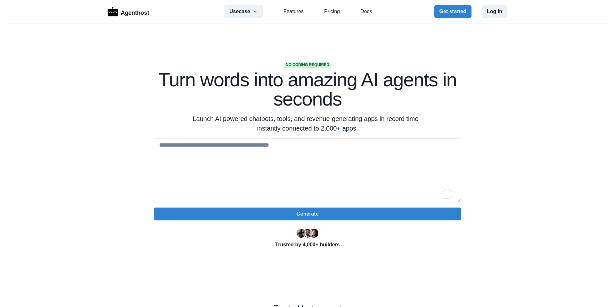  Describe the element at coordinates (308, 244) in the screenshot. I see `p: Trusted by 4,000+ builders` at that location.